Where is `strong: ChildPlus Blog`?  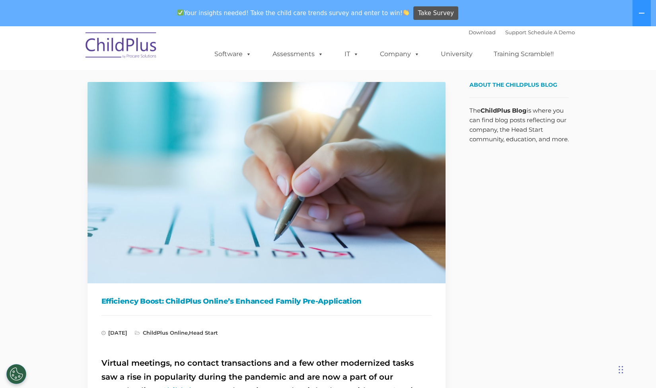 strong: ChildPlus Blog is located at coordinates (504, 110).